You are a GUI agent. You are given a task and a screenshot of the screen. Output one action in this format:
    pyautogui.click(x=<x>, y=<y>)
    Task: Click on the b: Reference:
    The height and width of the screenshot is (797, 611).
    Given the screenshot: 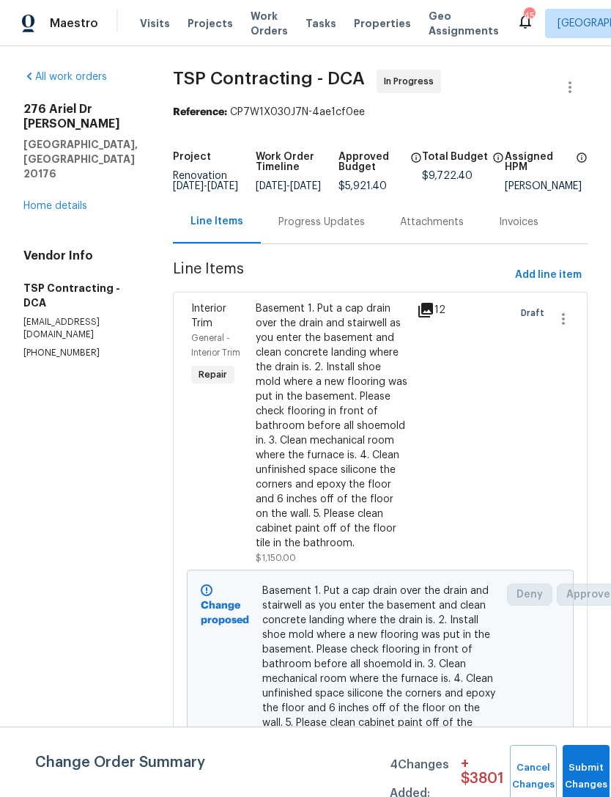 What is the action you would take?
    pyautogui.click(x=200, y=112)
    